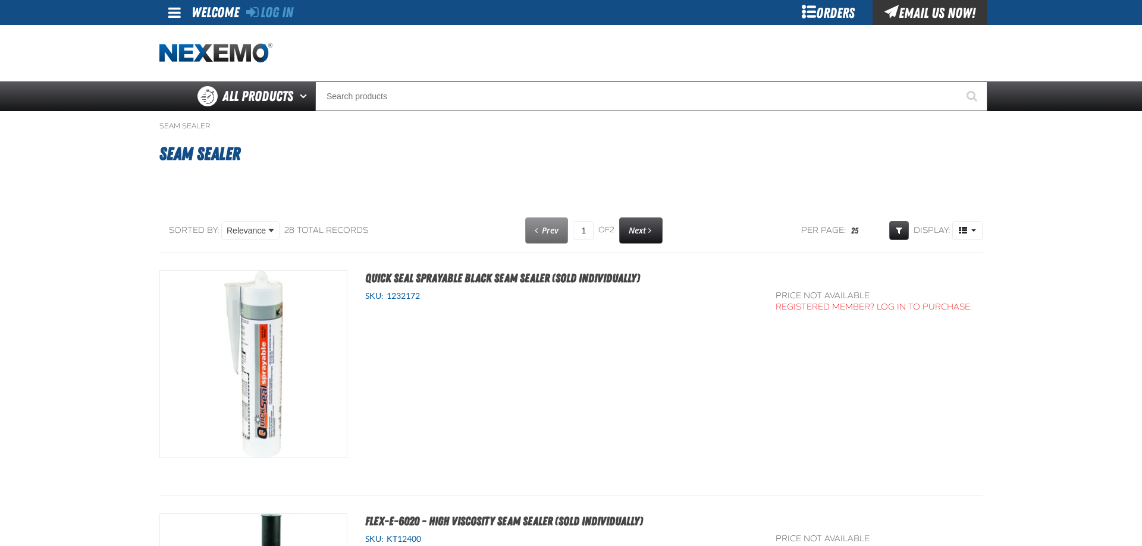 The height and width of the screenshot is (546, 1142). What do you see at coordinates (502, 278) in the screenshot?
I see `span: Quick Seal Sprayable Black Seam Sealer (Sold Individually)` at bounding box center [502, 278].